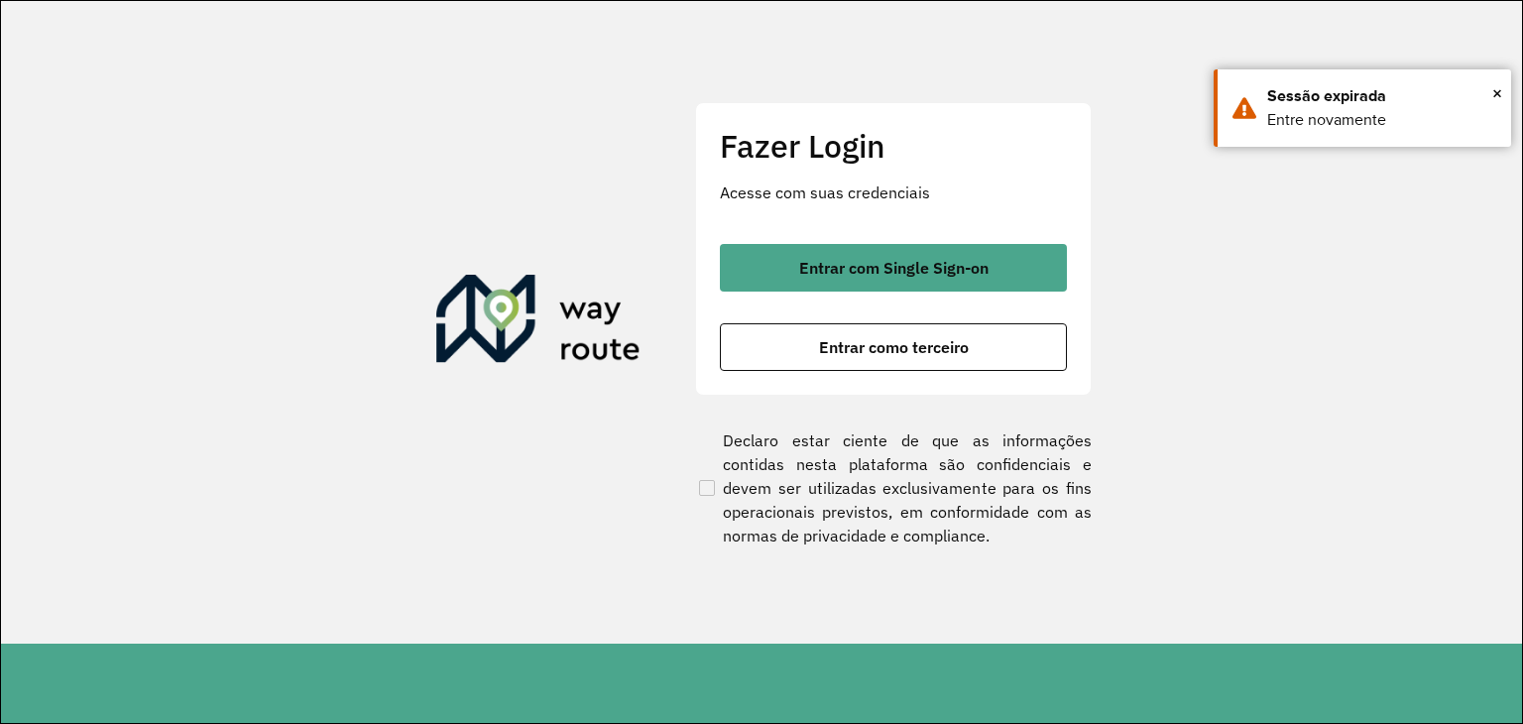 The width and height of the screenshot is (1523, 724). What do you see at coordinates (893, 268) in the screenshot?
I see `span: Entrar com Single Sign-on` at bounding box center [893, 268].